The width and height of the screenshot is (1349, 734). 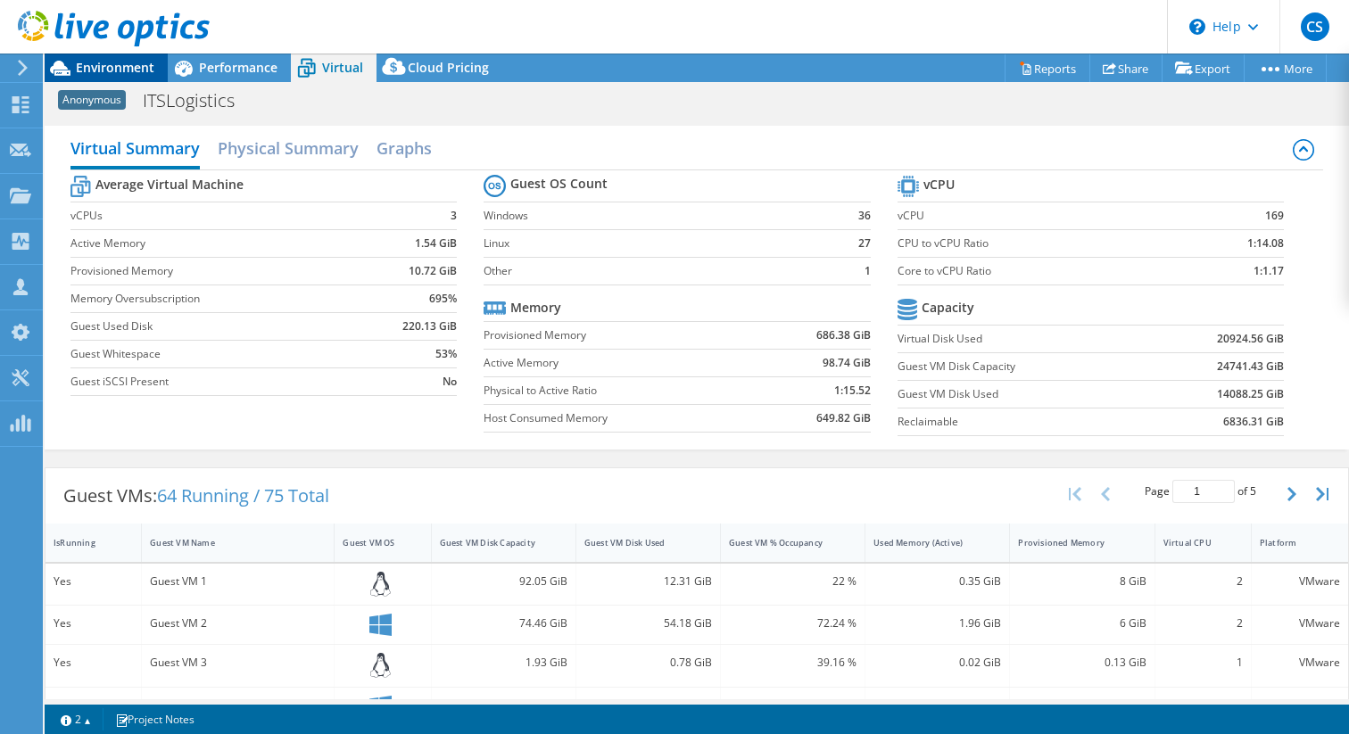 What do you see at coordinates (238, 67) in the screenshot?
I see `span: Performance` at bounding box center [238, 67].